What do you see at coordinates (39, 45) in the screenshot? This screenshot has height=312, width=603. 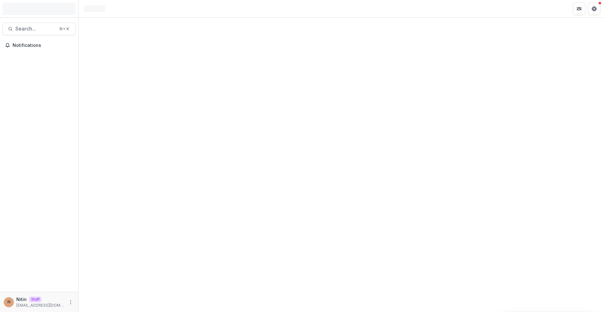 I see `button: Notifications` at bounding box center [39, 45].